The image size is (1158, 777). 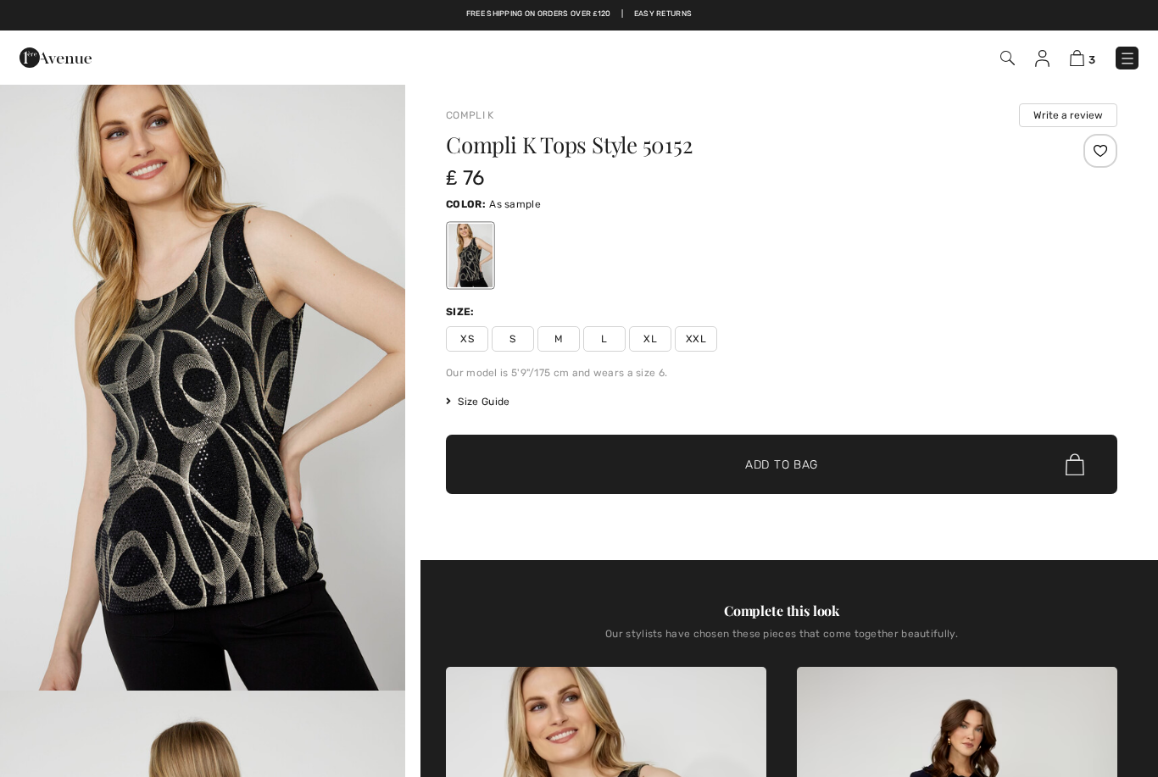 What do you see at coordinates (782, 465) in the screenshot?
I see `span: Add to Bag` at bounding box center [782, 465].